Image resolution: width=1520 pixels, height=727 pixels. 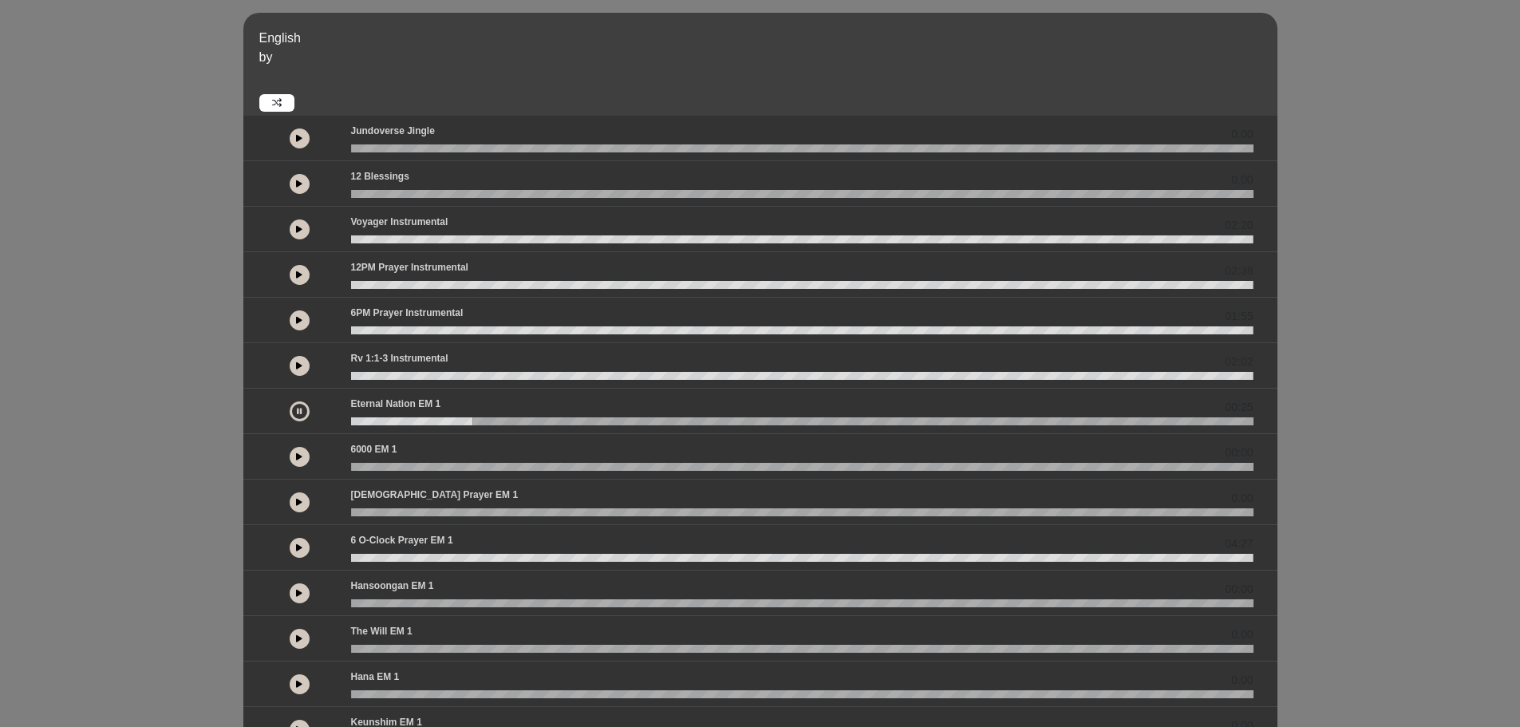 What do you see at coordinates (766, 38) in the screenshot?
I see `p: English` at bounding box center [766, 38].